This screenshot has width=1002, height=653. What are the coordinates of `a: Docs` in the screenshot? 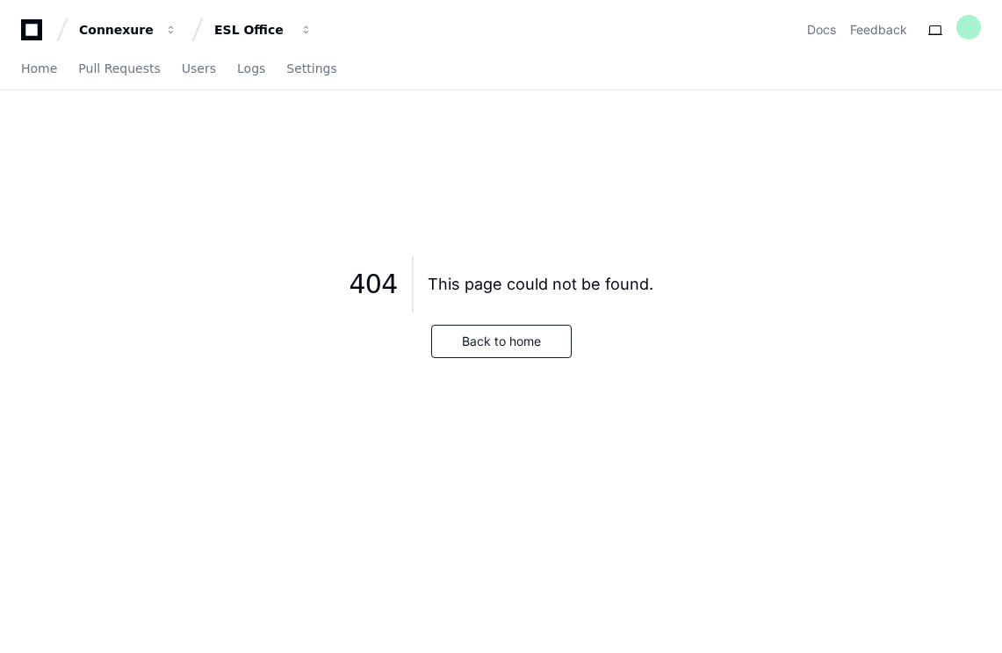 It's located at (821, 30).